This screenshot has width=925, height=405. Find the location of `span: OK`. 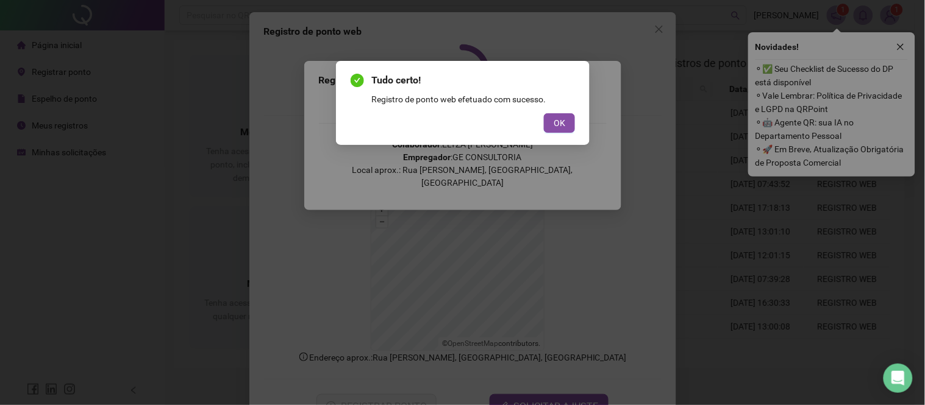

span: OK is located at coordinates (559, 123).